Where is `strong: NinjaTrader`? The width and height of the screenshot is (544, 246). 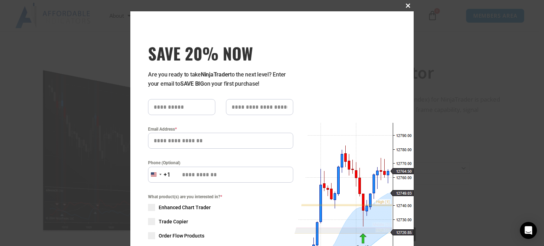 strong: NinjaTrader is located at coordinates (215, 74).